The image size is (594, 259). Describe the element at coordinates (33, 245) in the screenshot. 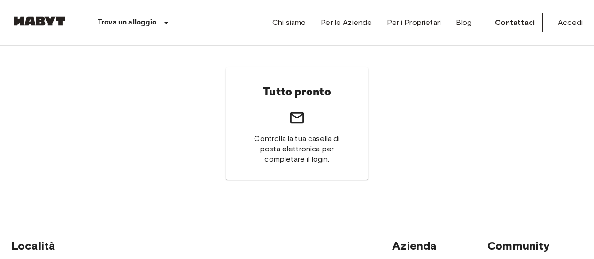

I see `span: Località` at that location.